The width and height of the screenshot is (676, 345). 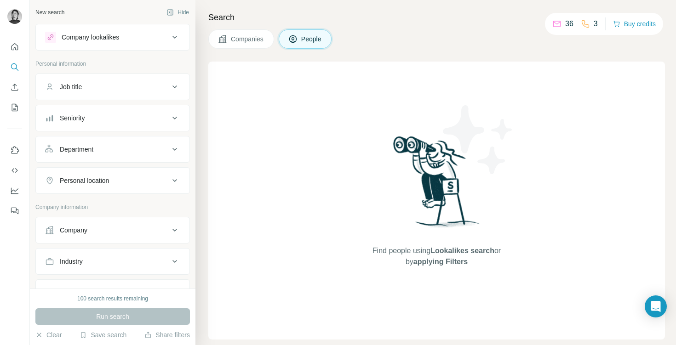 What do you see at coordinates (103, 335) in the screenshot?
I see `button: Save search` at bounding box center [103, 335].